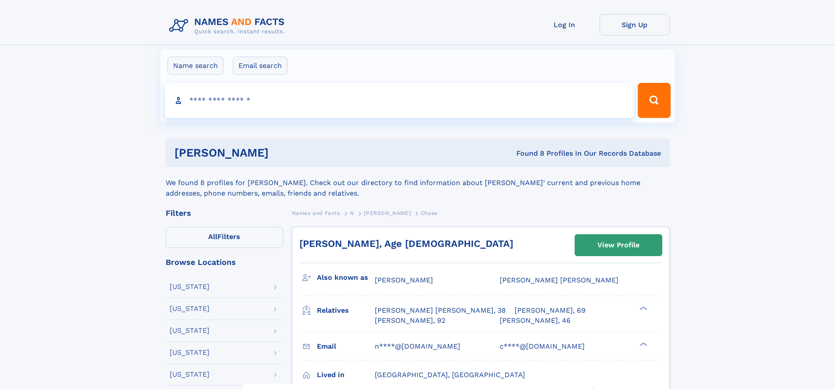  What do you see at coordinates (195, 66) in the screenshot?
I see `label: Name search` at bounding box center [195, 66].